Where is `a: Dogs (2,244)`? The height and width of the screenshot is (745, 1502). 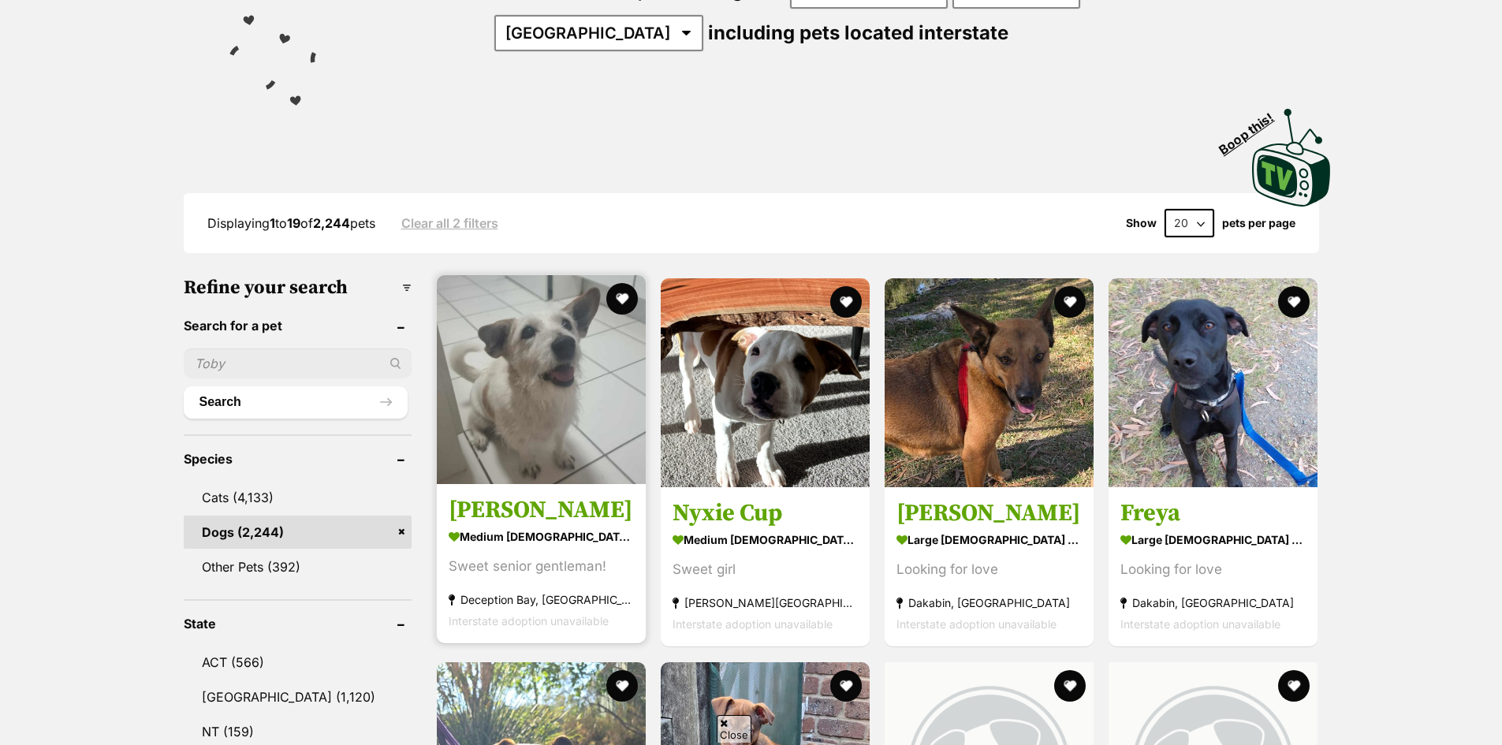
a: Dogs (2,244) is located at coordinates (297, 532).